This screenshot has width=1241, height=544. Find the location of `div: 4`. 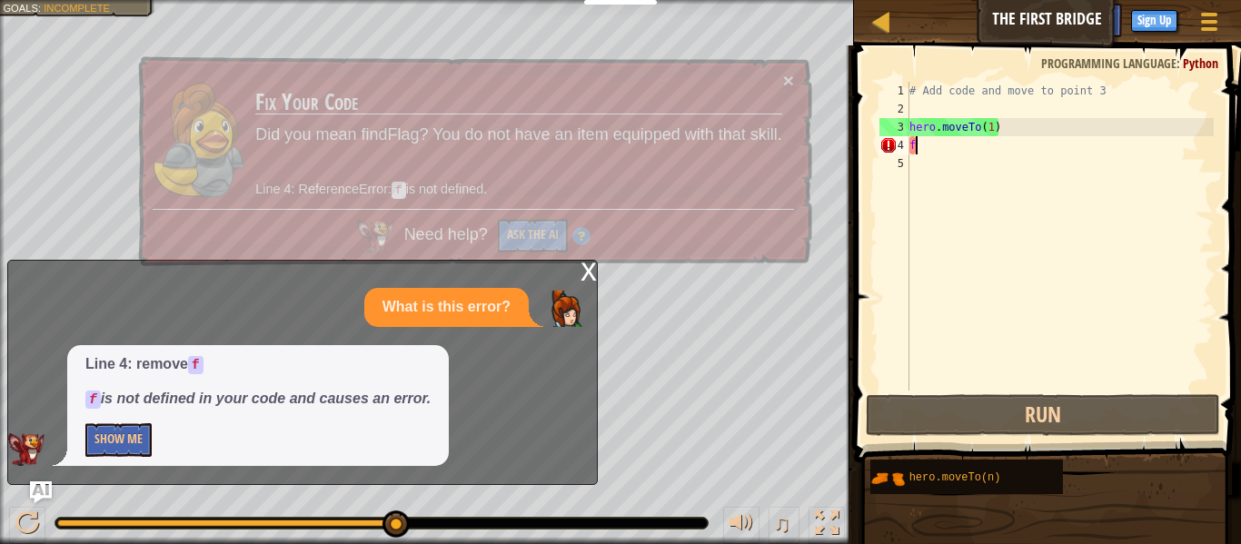

div: 4 is located at coordinates (894, 145).